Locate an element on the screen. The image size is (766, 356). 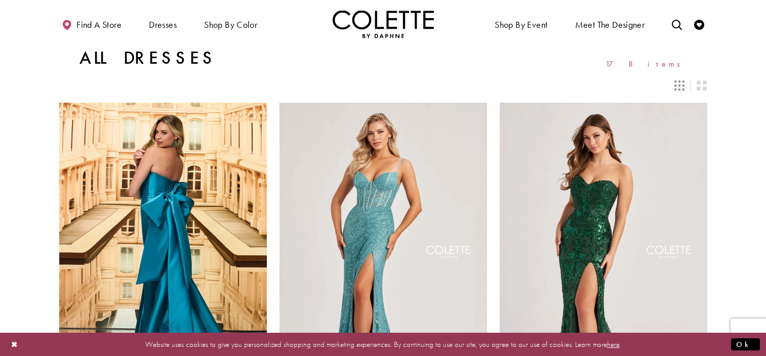
img: Colette by Daphne is located at coordinates (383, 24).